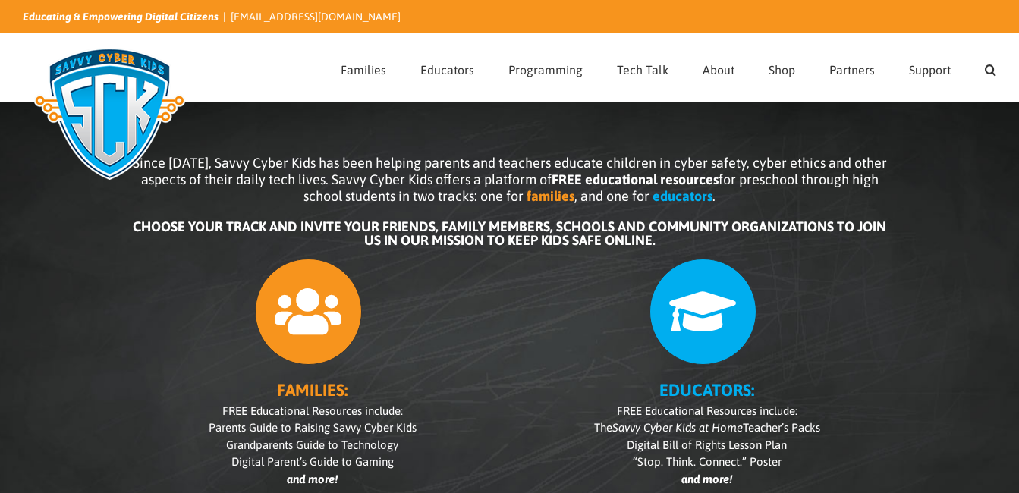  What do you see at coordinates (635, 179) in the screenshot?
I see `b: FREE educational resources` at bounding box center [635, 179].